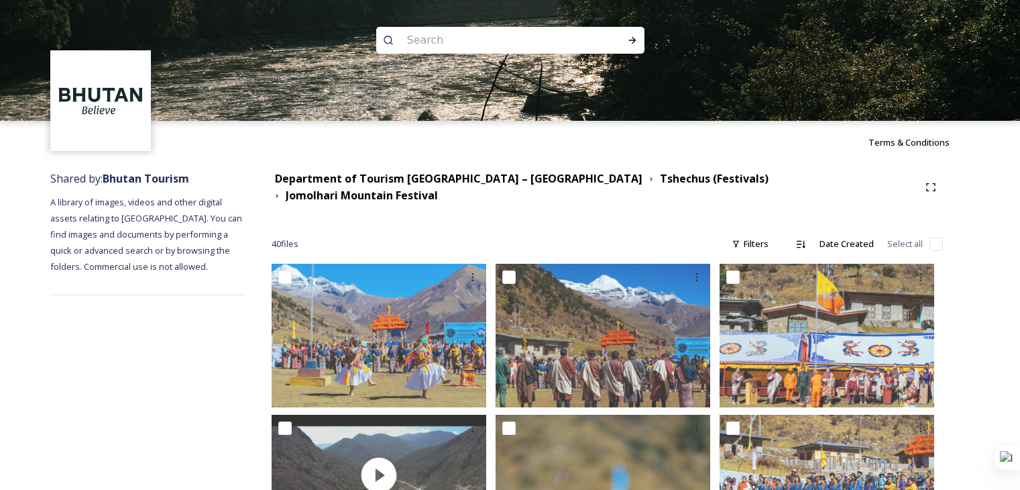 The width and height of the screenshot is (1020, 490). What do you see at coordinates (119, 178) in the screenshot?
I see `span: Shared by:` at bounding box center [119, 178].